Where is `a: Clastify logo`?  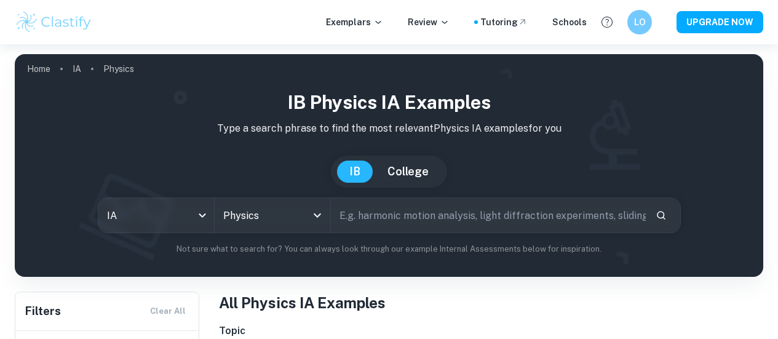
a: Clastify logo is located at coordinates (54, 22).